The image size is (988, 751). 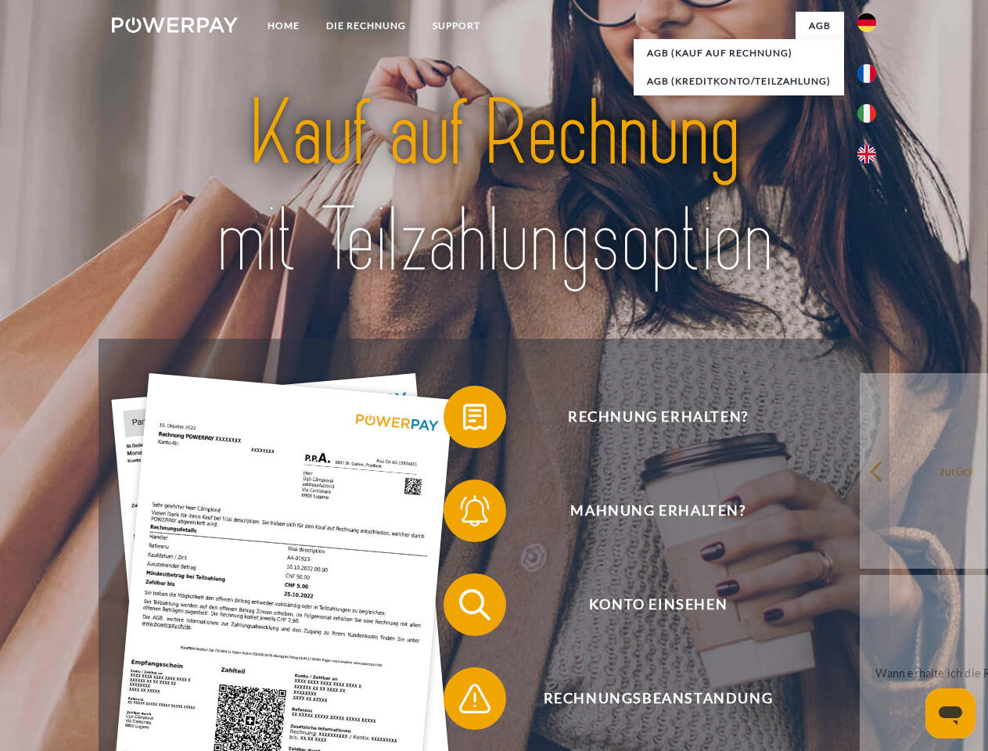 What do you see at coordinates (366, 26) in the screenshot?
I see `a: DIE RECHNUNG` at bounding box center [366, 26].